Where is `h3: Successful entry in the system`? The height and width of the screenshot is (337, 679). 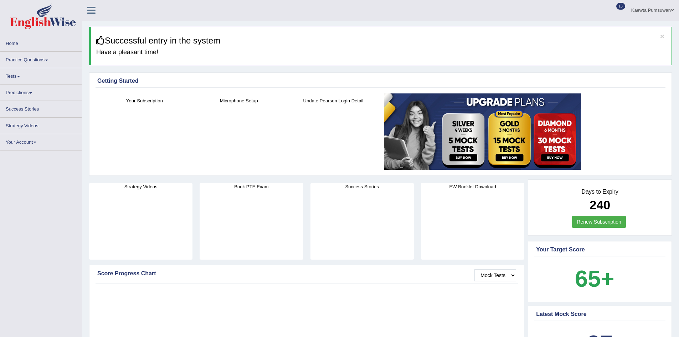
h3: Successful entry in the system is located at coordinates (381, 41).